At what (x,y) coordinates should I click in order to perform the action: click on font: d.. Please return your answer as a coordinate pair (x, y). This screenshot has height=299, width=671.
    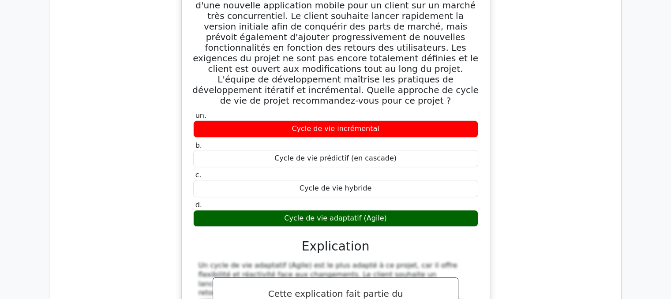
    Looking at the image, I should click on (199, 205).